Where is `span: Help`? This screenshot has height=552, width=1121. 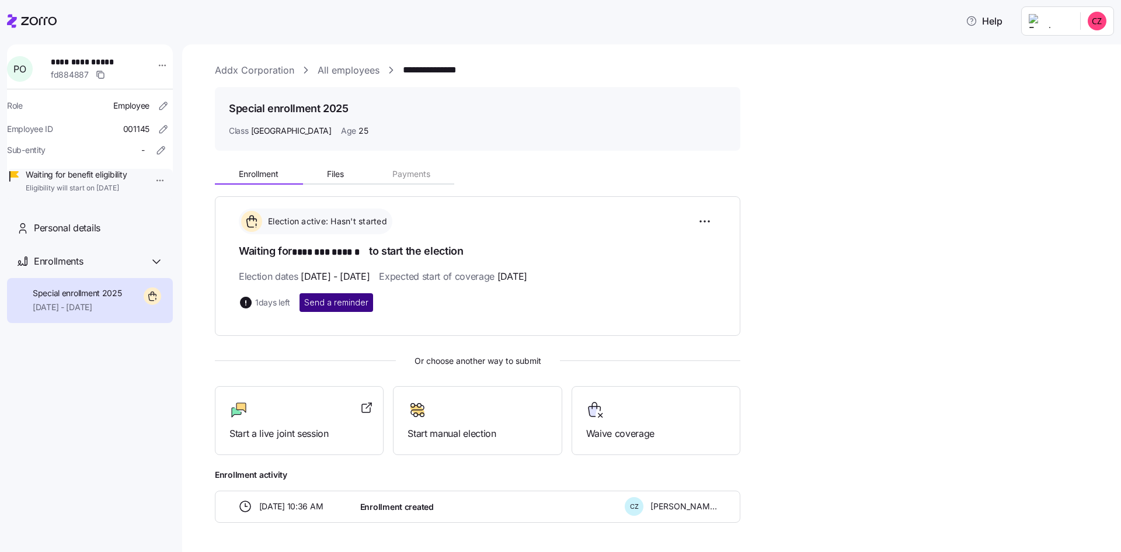
span: Help is located at coordinates (984, 21).